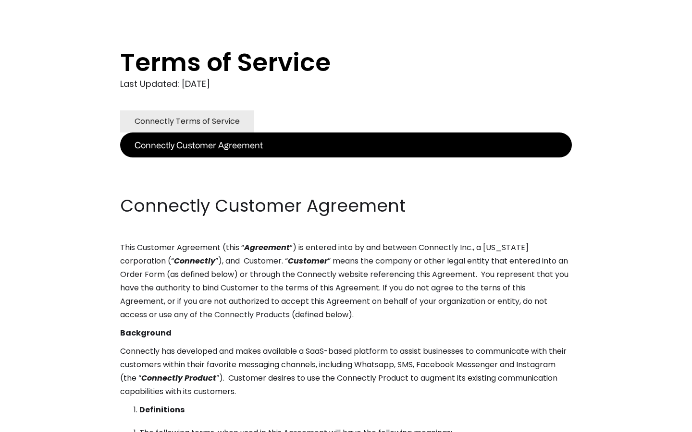  Describe the element at coordinates (267, 247) in the screenshot. I see `em: Agreement` at that location.